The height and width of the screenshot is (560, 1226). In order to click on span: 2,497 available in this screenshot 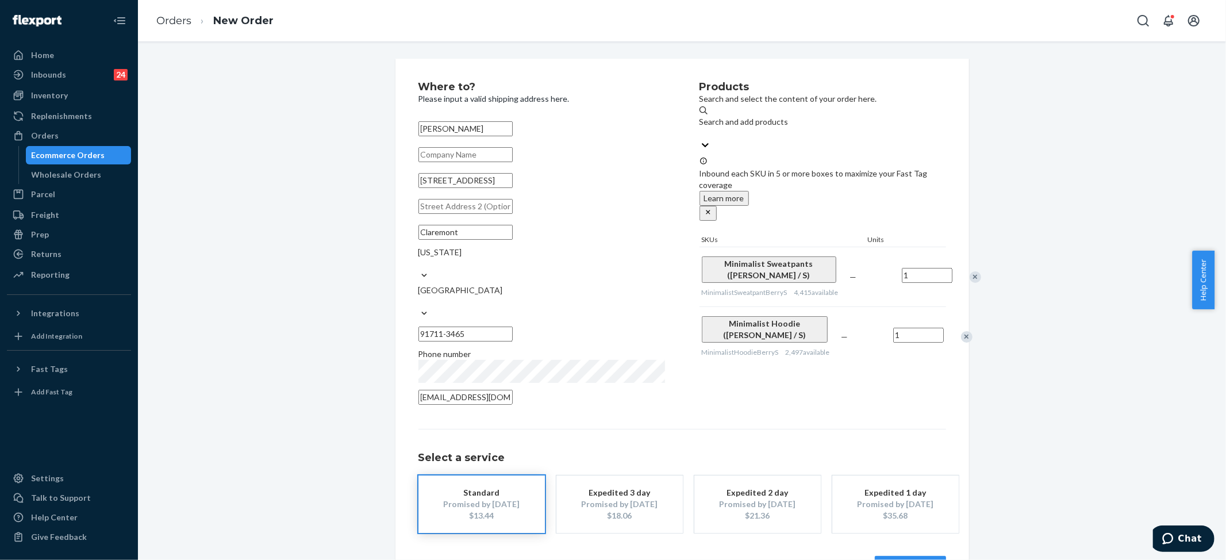, I will do `click(808, 352)`.